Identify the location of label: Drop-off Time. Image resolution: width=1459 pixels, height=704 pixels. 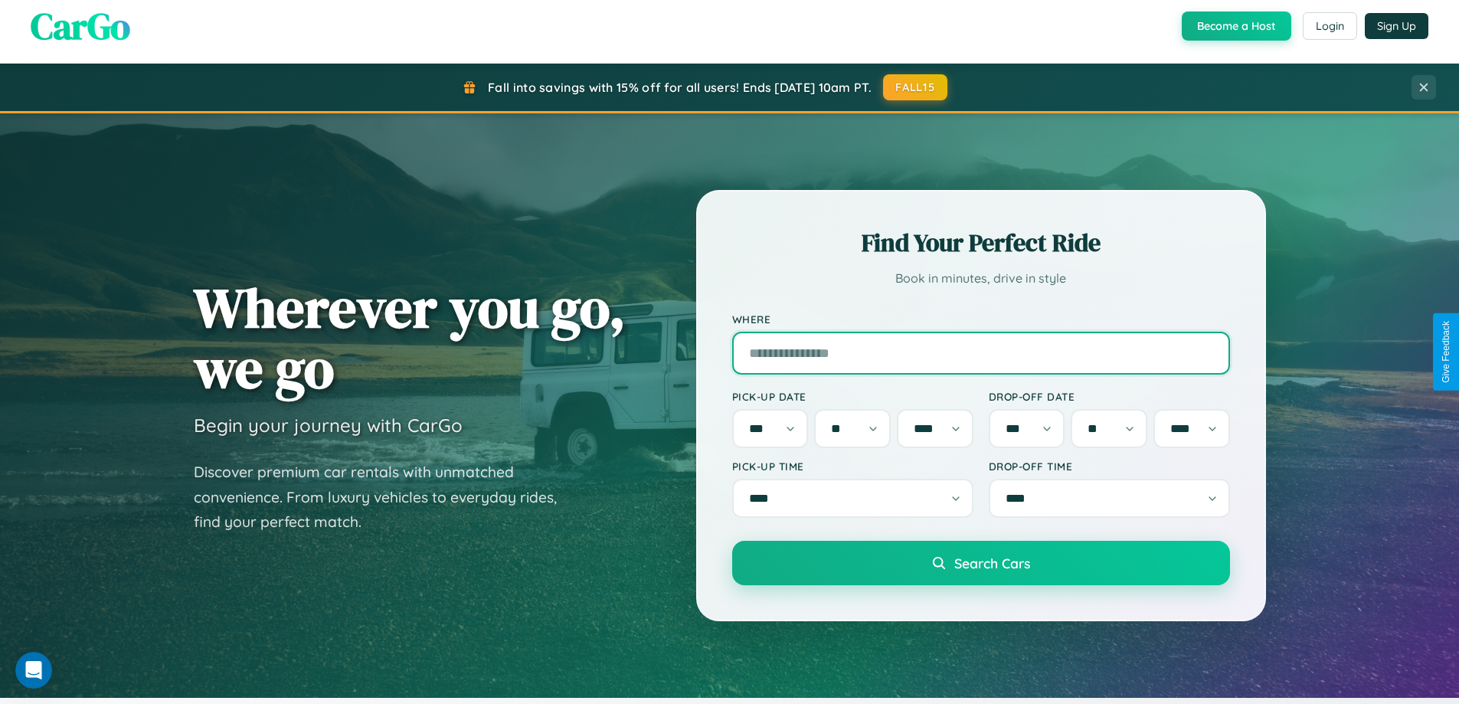
(1109, 466).